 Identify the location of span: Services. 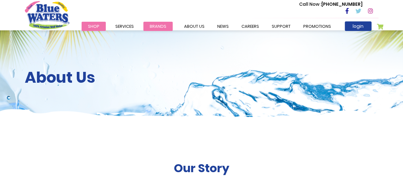
(125, 26).